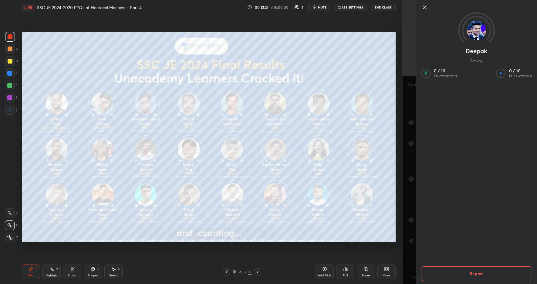  What do you see at coordinates (52, 275) in the screenshot?
I see `div: Highlight` at bounding box center [52, 275].